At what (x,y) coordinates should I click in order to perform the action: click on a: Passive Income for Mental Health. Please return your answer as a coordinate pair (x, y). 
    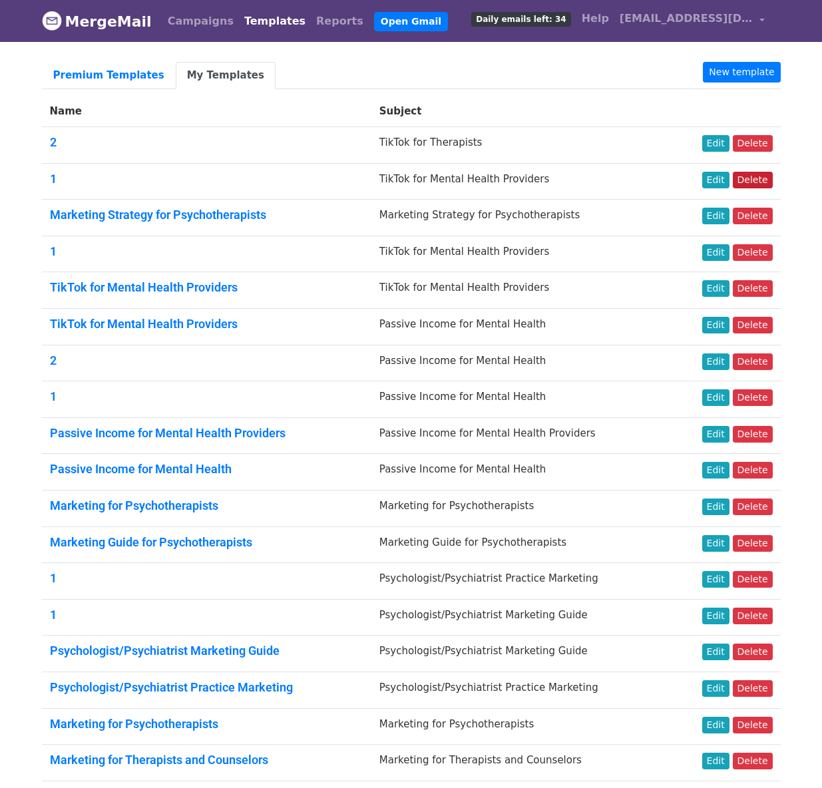
    Looking at the image, I should click on (140, 468).